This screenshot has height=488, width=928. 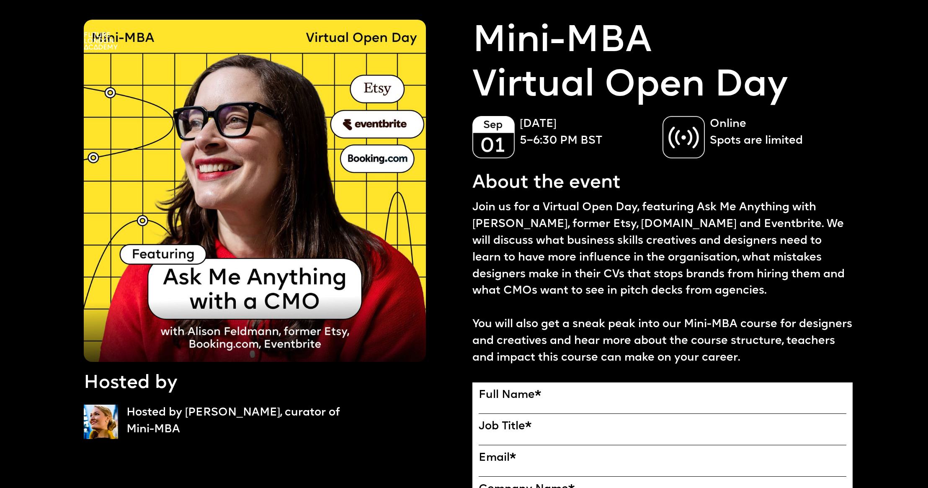 I want to click on img: A logo saying in 3 lines: Future London Academy, so click(x=101, y=41).